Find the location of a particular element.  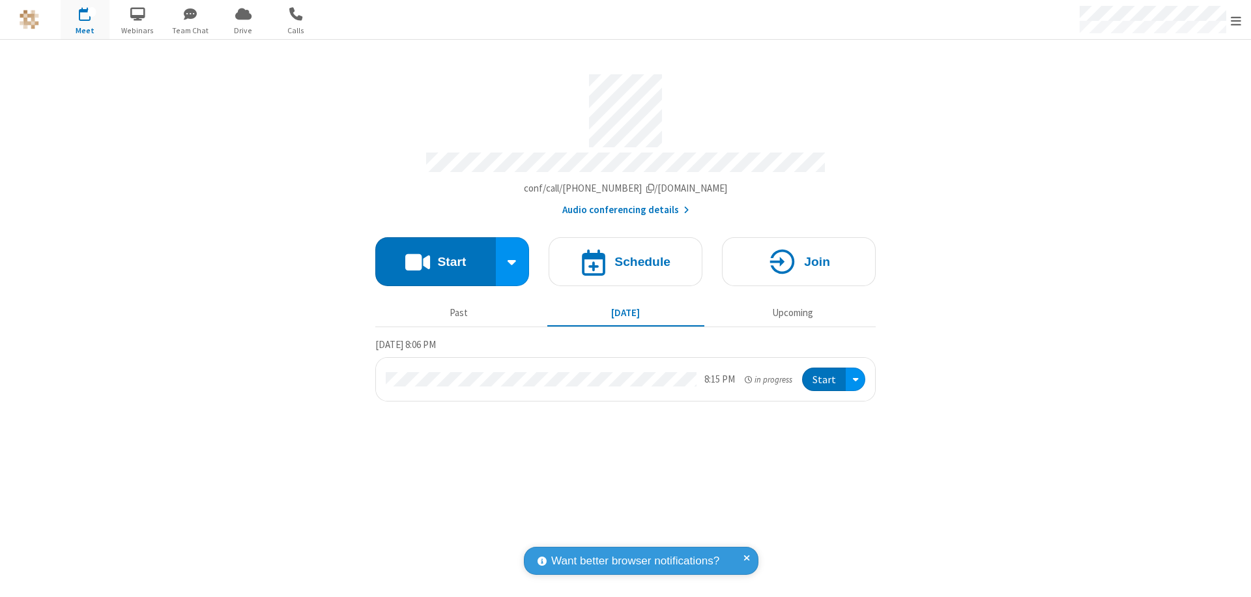

button: Join is located at coordinates (799, 261).